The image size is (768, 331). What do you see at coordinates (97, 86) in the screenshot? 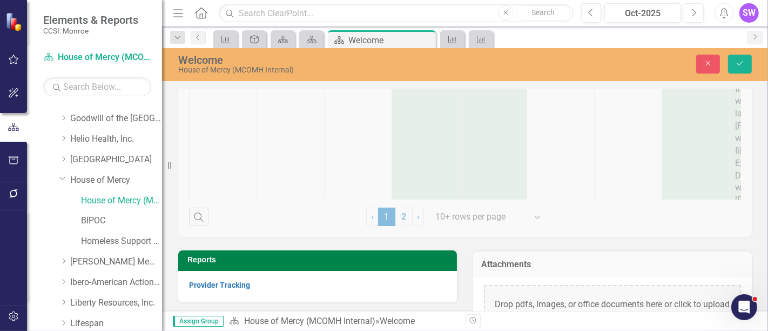
I see `input: Search Below...` at bounding box center [97, 86].